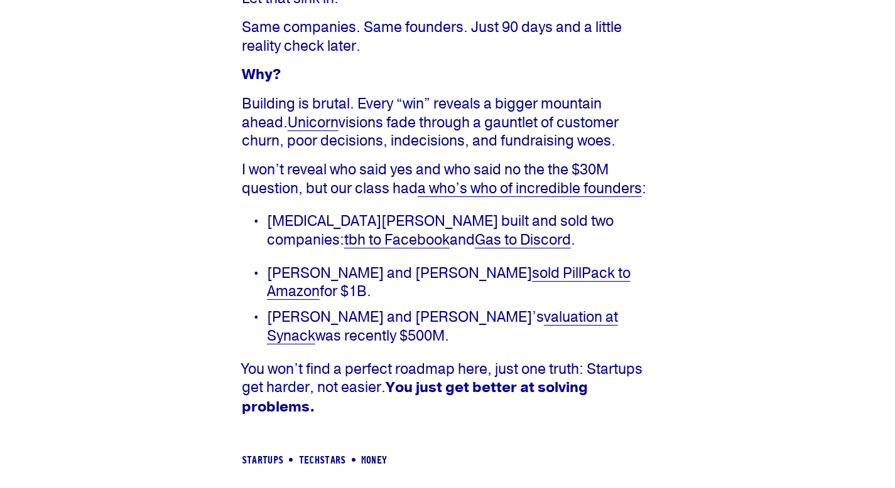  I want to click on a: tbh to Facebook, so click(397, 240).